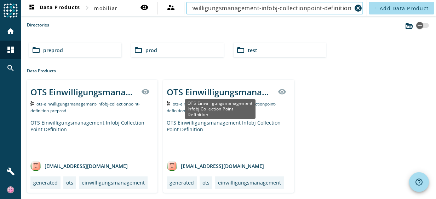  Describe the element at coordinates (11, 11) in the screenshot. I see `img: spoud-logo.svg` at that location.